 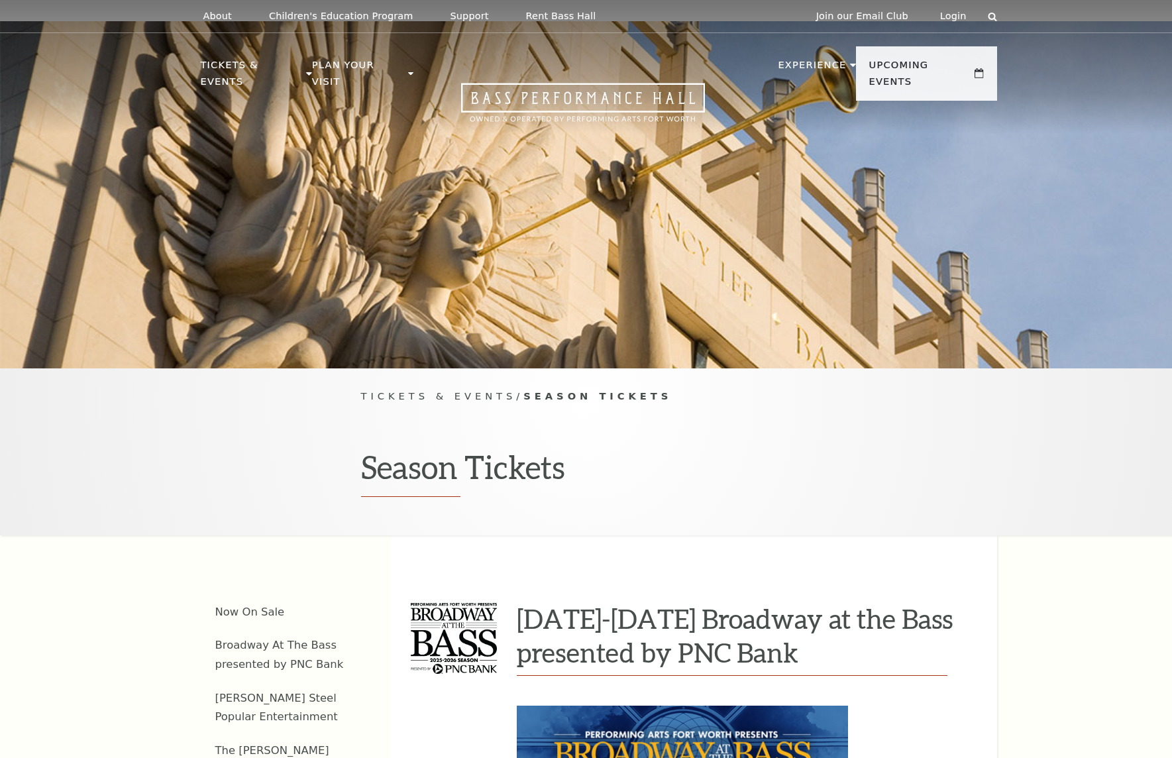 I want to click on p: Tickets & Events, so click(x=252, y=77).